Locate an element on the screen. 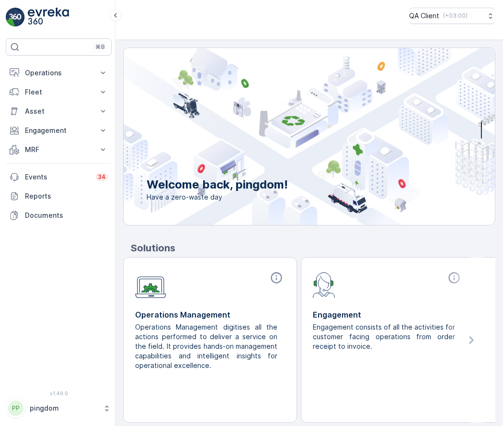 The height and width of the screenshot is (426, 503). img: city illustration is located at coordinates (288, 136).